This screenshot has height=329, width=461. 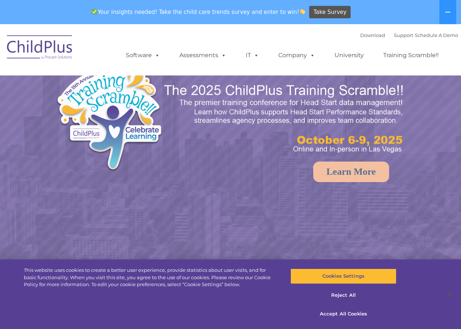 What do you see at coordinates (343, 295) in the screenshot?
I see `button: Reject All` at bounding box center [343, 295].